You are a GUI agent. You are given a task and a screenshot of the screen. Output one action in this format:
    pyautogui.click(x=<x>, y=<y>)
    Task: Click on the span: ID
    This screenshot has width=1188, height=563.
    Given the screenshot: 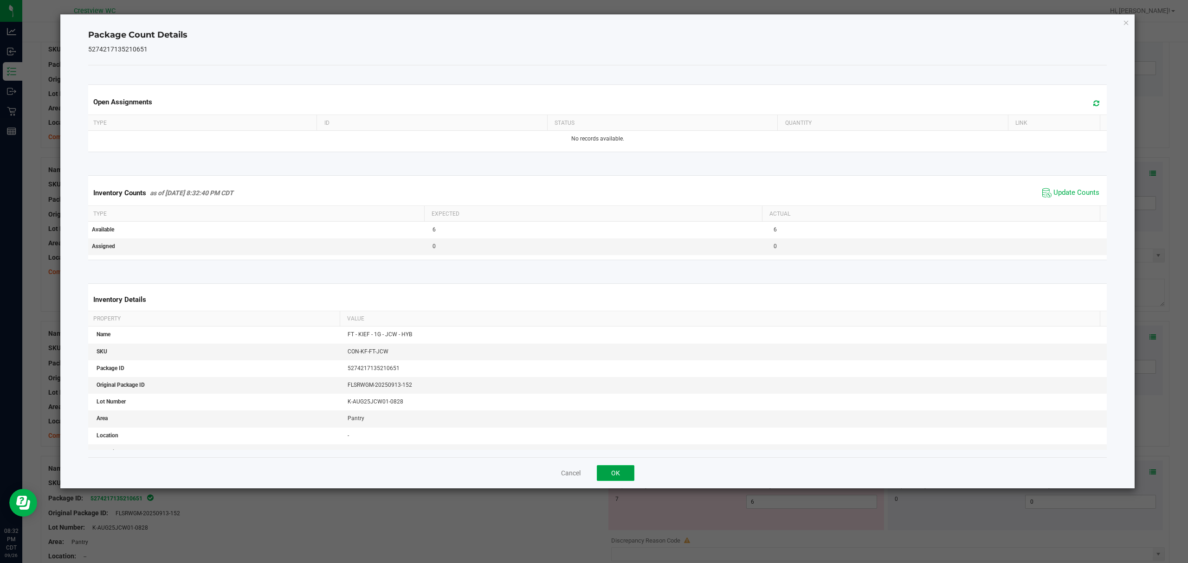 What is the action you would take?
    pyautogui.click(x=327, y=123)
    